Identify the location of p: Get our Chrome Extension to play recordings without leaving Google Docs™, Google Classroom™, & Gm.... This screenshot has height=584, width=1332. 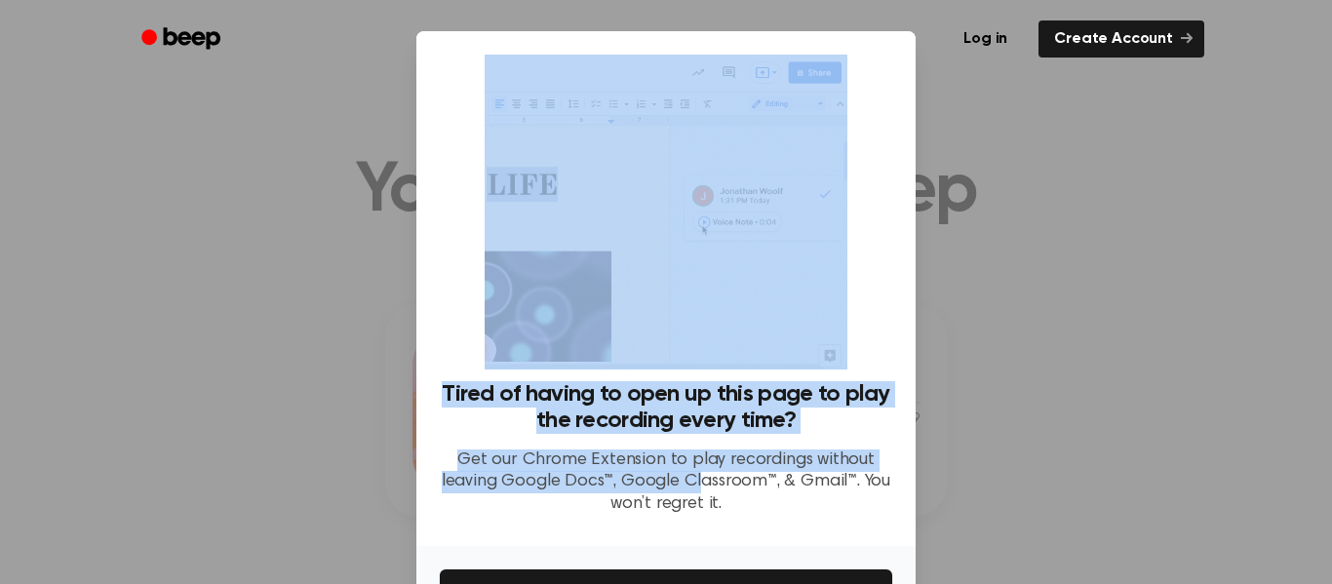
(666, 483).